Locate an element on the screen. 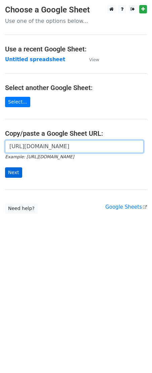 The image size is (152, 373). h4: Select another Google Sheet: is located at coordinates (76, 88).